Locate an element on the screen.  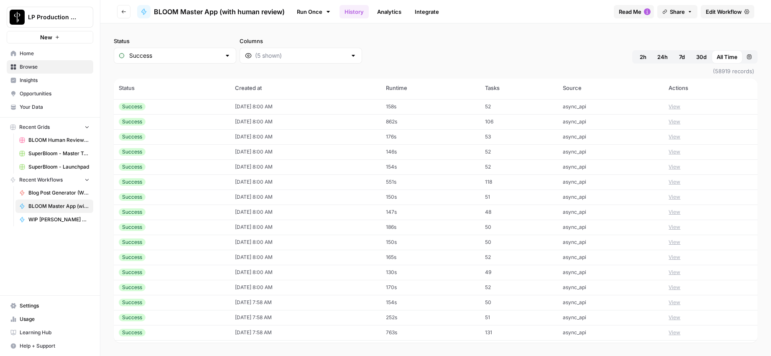
a: BLOOM Master App (with human review) is located at coordinates (211, 12).